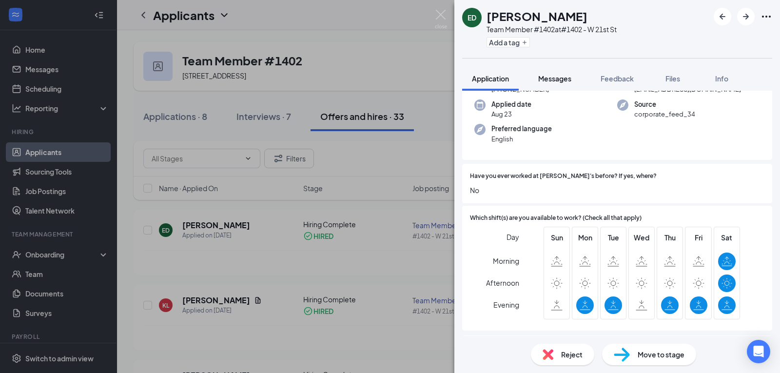 The width and height of the screenshot is (780, 373). What do you see at coordinates (746, 17) in the screenshot?
I see `button: ArrowRight` at bounding box center [746, 17].